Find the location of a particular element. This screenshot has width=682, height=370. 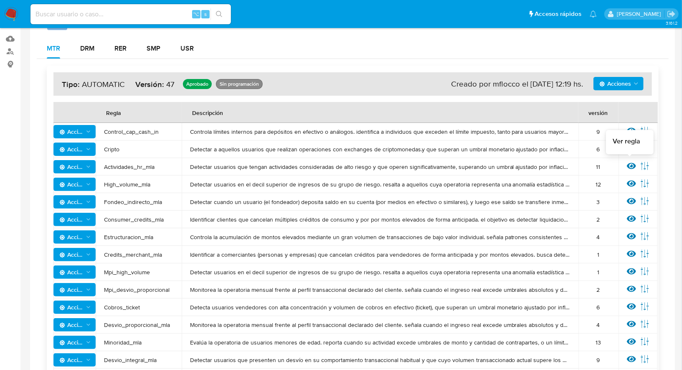

span: Accesos rápidos is located at coordinates (558, 14).